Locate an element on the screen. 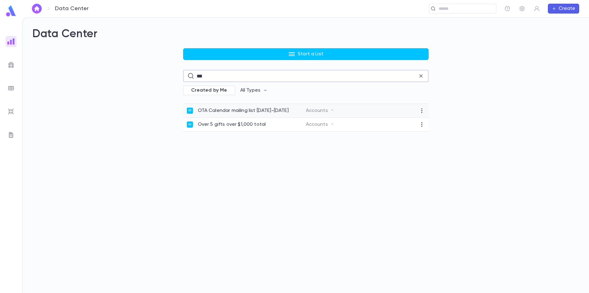 The height and width of the screenshot is (293, 589). p: Over 5 gifts over $1,000 total is located at coordinates (232, 124).